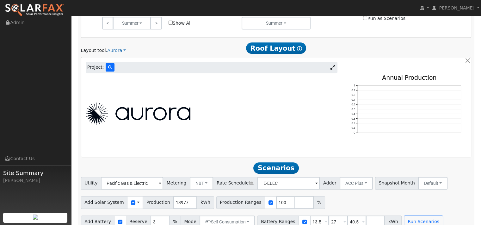  What do you see at coordinates (91, 183) in the screenshot?
I see `span: Utility` at bounding box center [91, 183].